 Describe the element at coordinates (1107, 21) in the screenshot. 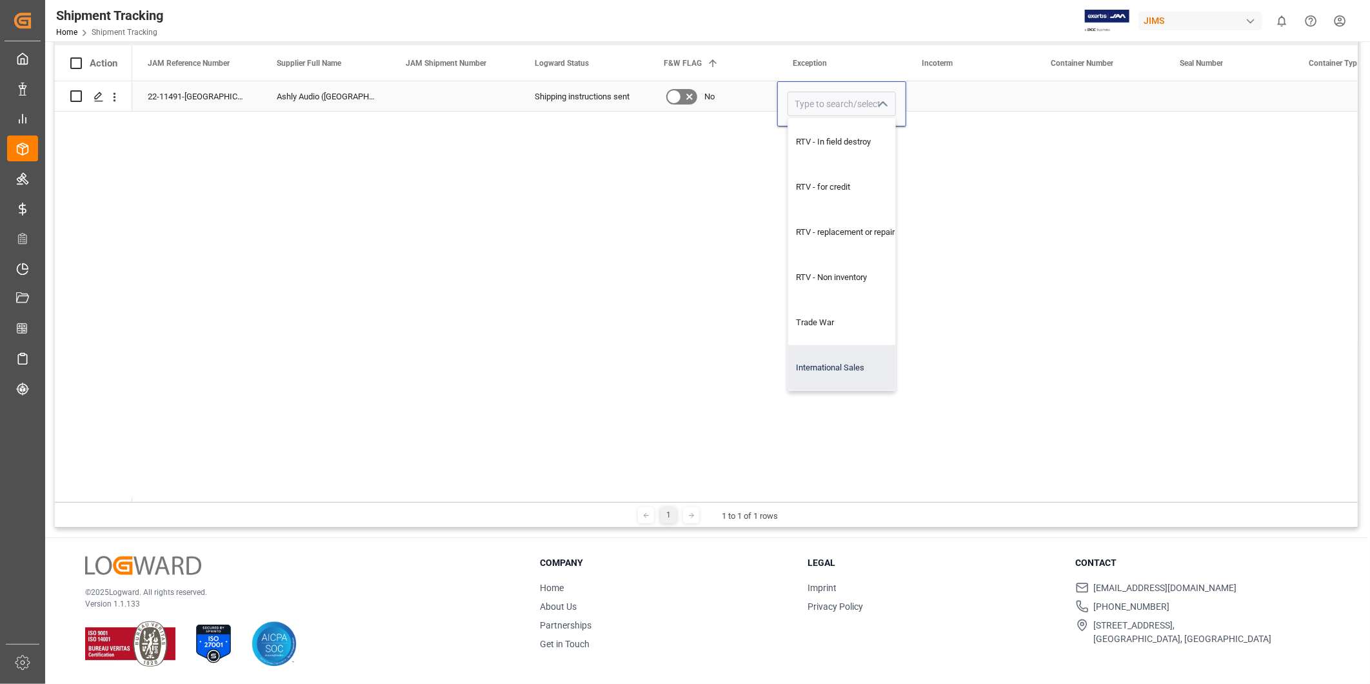

I see `img: Exertis%20JAM%20-%20Email%20Logo.jpg_1722504956.jpg` at that location.